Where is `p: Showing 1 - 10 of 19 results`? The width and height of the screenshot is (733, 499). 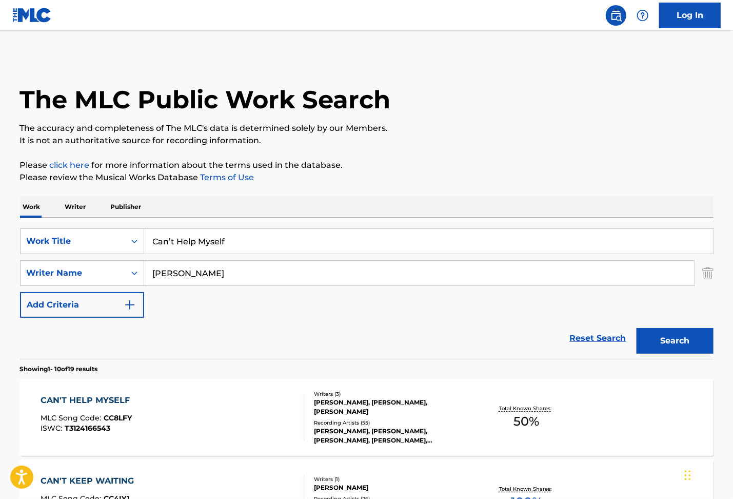
p: Showing 1 - 10 of 19 results is located at coordinates (59, 369).